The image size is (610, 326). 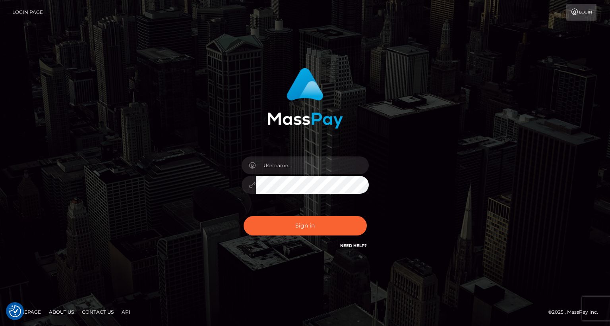 What do you see at coordinates (305, 226) in the screenshot?
I see `button: Sign in` at bounding box center [305, 226].